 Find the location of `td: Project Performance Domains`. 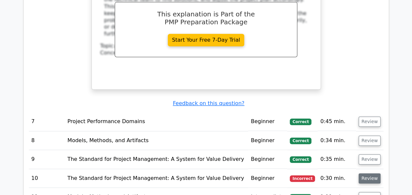

td: Project Performance Domains is located at coordinates (156, 121).